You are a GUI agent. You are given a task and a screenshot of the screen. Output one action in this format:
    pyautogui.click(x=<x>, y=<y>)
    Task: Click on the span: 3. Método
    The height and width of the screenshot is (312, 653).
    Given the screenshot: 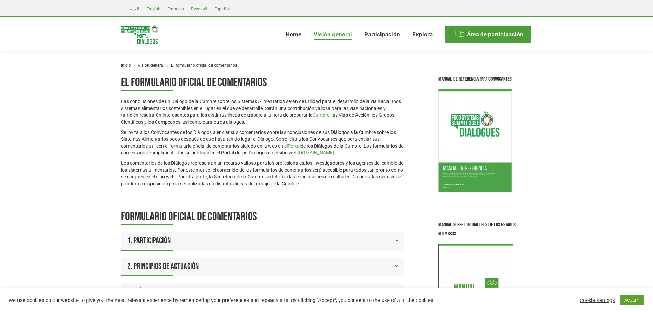 What is the action you would take?
    pyautogui.click(x=141, y=292)
    